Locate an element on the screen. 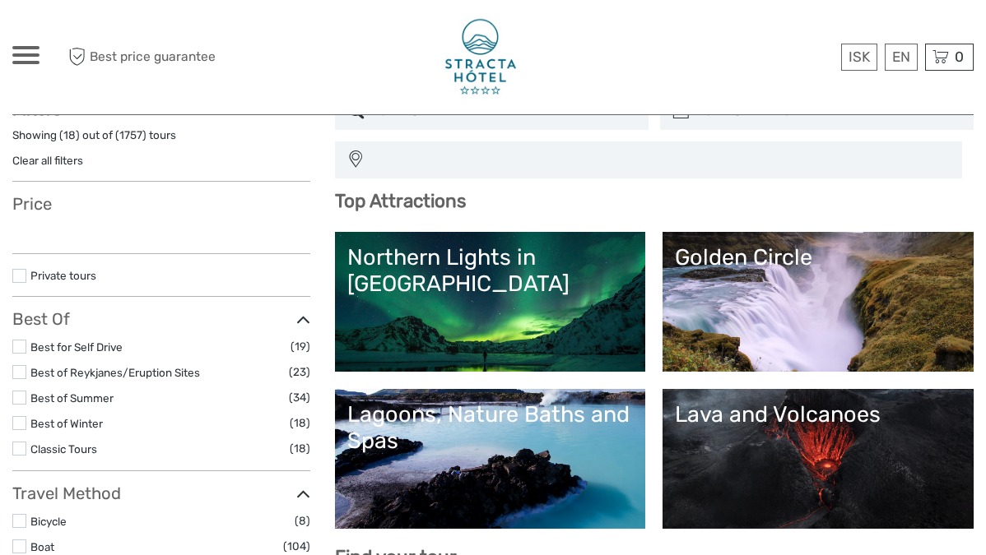 The image size is (986, 555). h3: Price is located at coordinates (161, 204).